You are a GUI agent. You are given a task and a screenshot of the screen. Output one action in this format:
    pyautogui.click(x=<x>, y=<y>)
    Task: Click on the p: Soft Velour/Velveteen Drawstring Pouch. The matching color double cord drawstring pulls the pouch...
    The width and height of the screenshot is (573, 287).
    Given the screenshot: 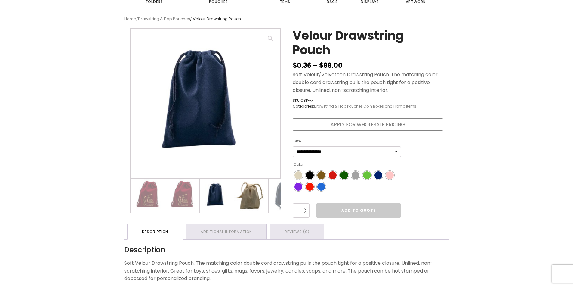 What is the action you would take?
    pyautogui.click(x=368, y=82)
    